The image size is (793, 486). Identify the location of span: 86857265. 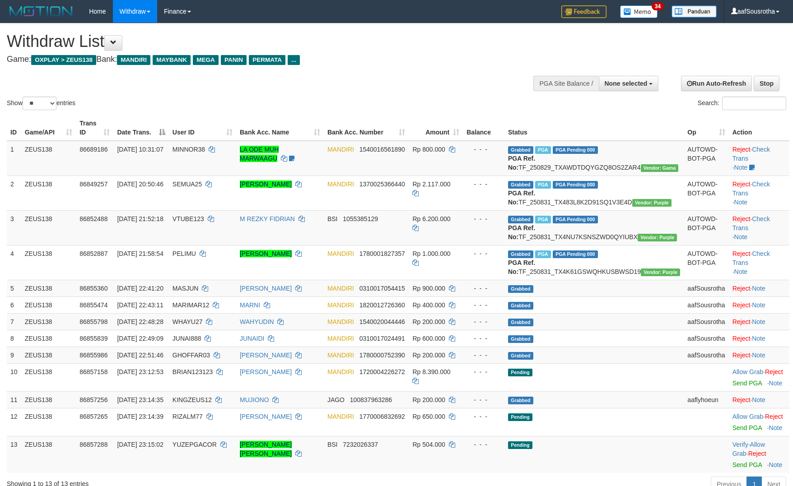
(93, 417).